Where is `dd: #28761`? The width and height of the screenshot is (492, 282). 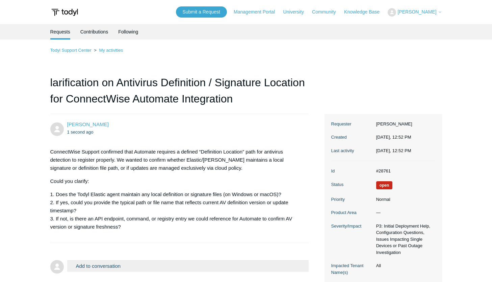
dd: #28761 is located at coordinates (404, 171).